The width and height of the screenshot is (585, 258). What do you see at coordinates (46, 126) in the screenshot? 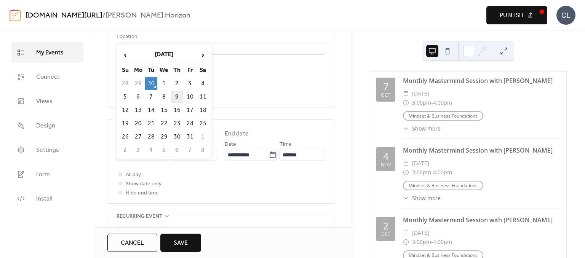
I see `span: Design` at bounding box center [46, 126].